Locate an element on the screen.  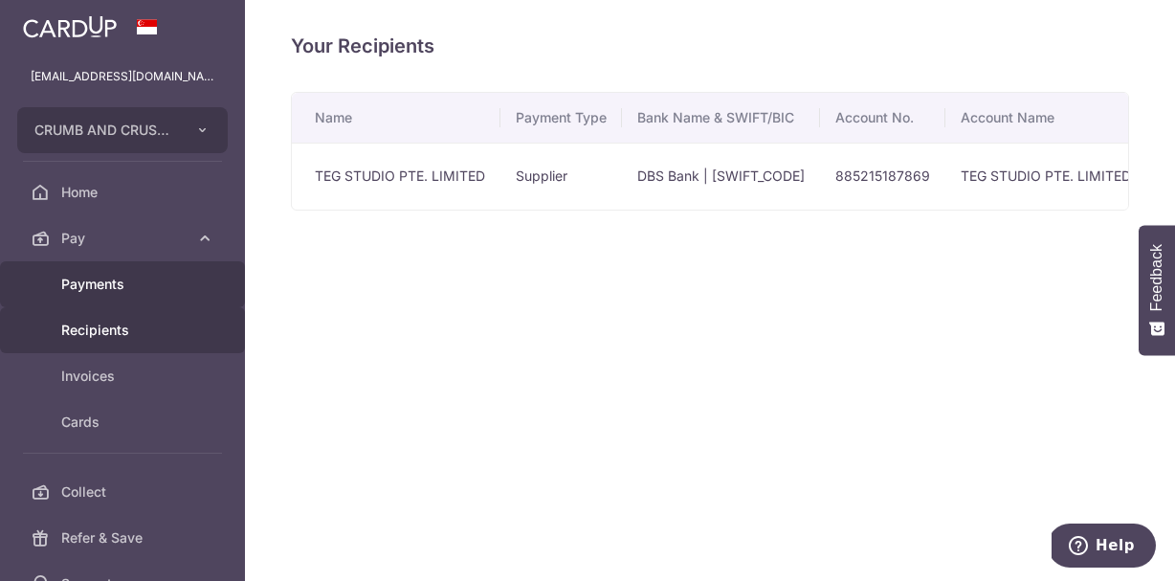
img: CardUp is located at coordinates (70, 27).